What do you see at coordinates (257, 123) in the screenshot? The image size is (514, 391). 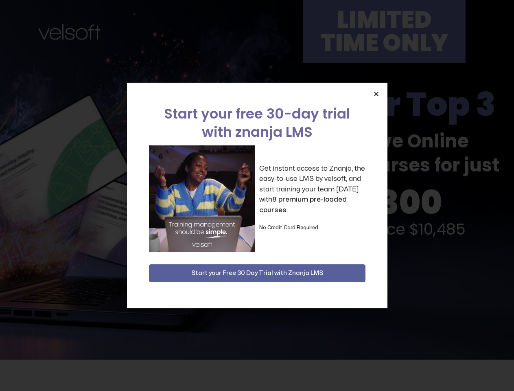 I see `h2: Start your free 30-day trial with znanja LMS` at bounding box center [257, 123].